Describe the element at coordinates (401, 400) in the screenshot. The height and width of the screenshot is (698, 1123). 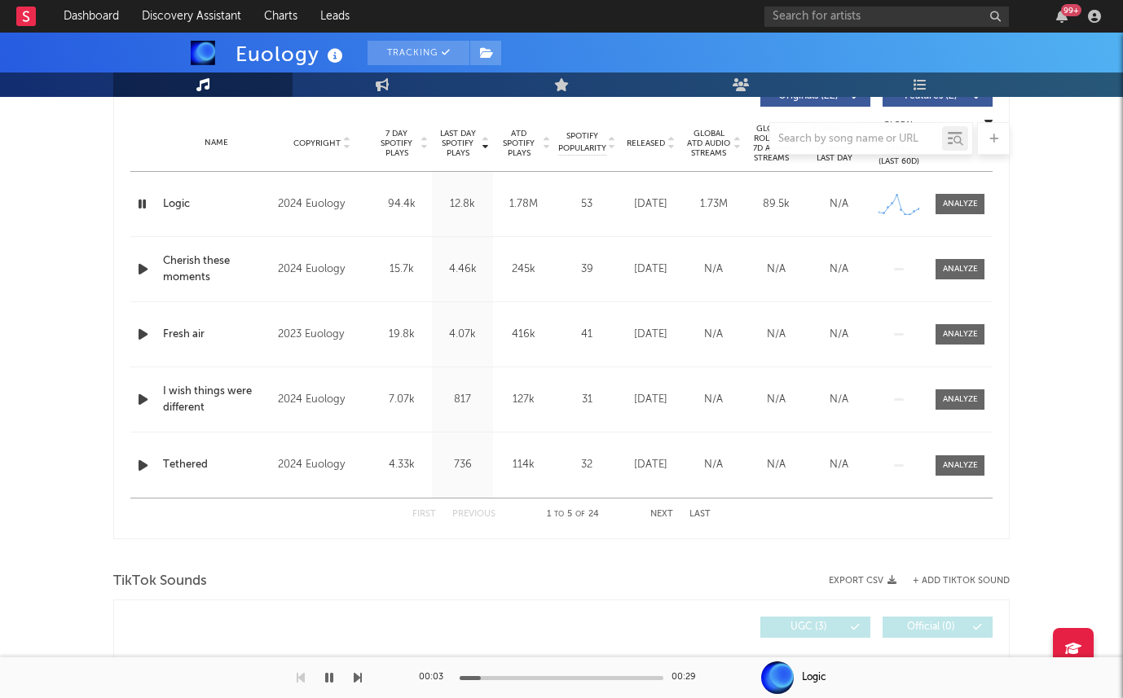
I see `div: 7.07k` at that location.